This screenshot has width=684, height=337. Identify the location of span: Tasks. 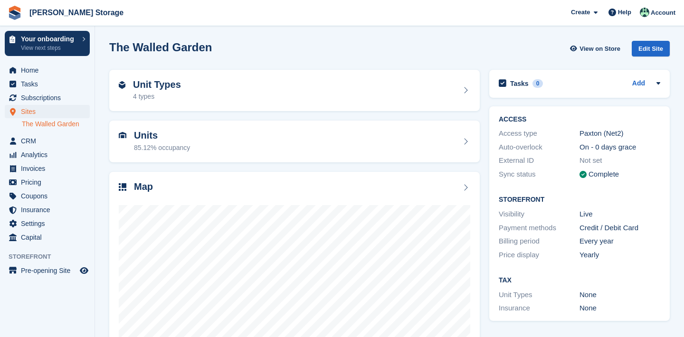
(49, 84).